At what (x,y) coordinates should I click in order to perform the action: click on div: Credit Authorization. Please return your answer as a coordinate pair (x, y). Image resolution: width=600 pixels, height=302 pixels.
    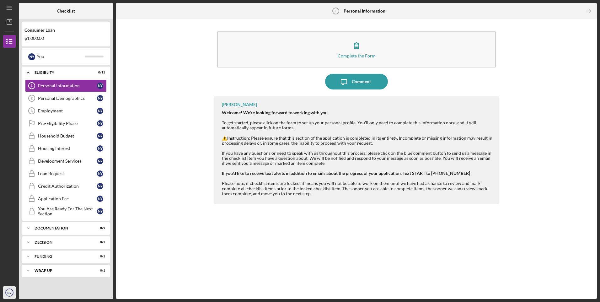
    Looking at the image, I should click on (67, 186).